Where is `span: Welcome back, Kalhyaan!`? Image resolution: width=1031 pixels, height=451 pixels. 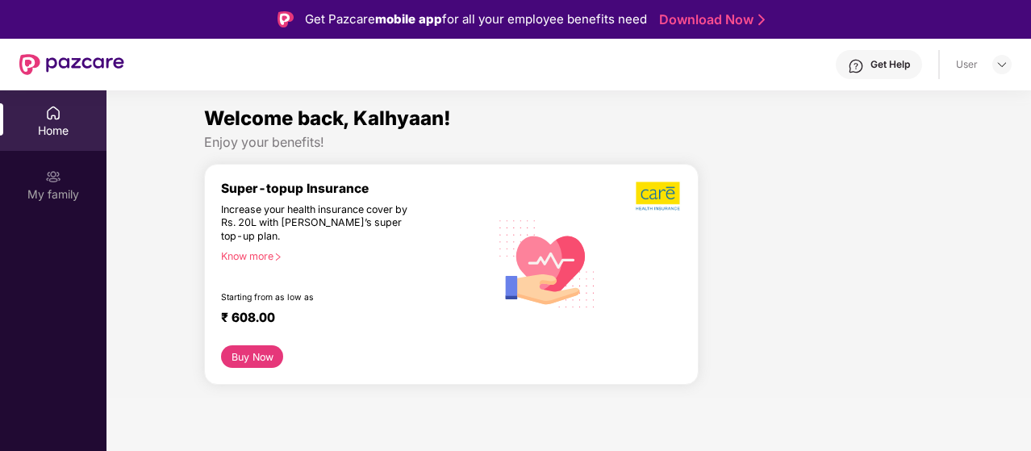
span: Welcome back, Kalhyaan! is located at coordinates (327, 118).